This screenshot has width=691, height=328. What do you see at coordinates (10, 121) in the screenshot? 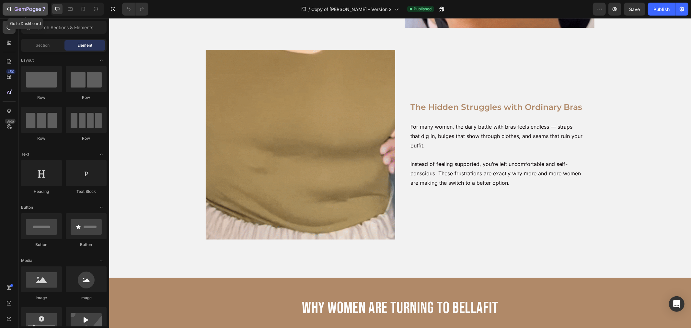
I see `div: Beta` at bounding box center [10, 121].